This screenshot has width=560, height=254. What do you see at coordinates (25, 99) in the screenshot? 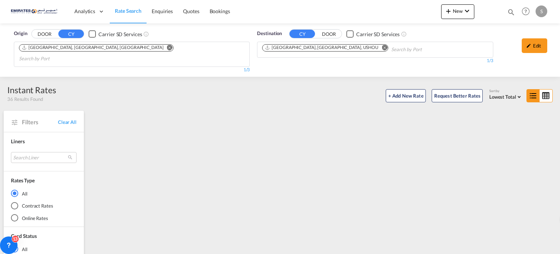
I see `span: 36 Results Found` at bounding box center [25, 99].